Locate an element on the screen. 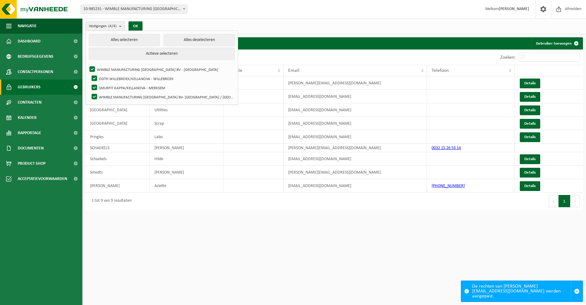  span: Rapportage is located at coordinates (29, 133).